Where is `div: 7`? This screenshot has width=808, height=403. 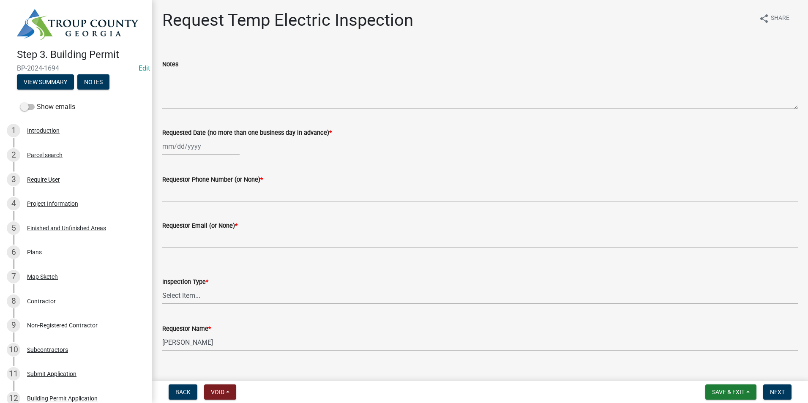 div: 7 is located at coordinates (14, 277).